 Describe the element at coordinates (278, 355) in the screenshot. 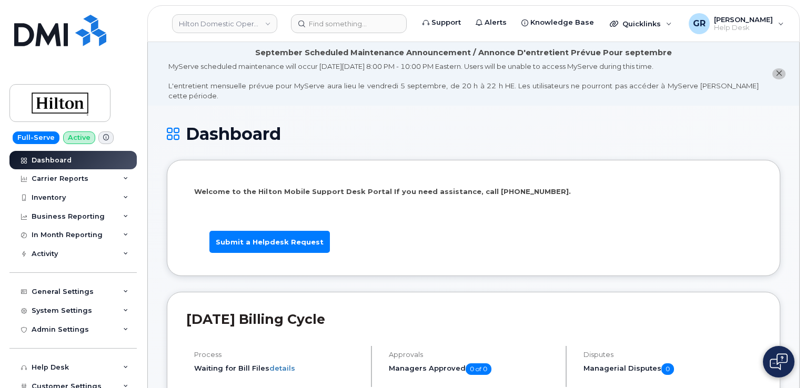

I see `h4: Process` at that location.